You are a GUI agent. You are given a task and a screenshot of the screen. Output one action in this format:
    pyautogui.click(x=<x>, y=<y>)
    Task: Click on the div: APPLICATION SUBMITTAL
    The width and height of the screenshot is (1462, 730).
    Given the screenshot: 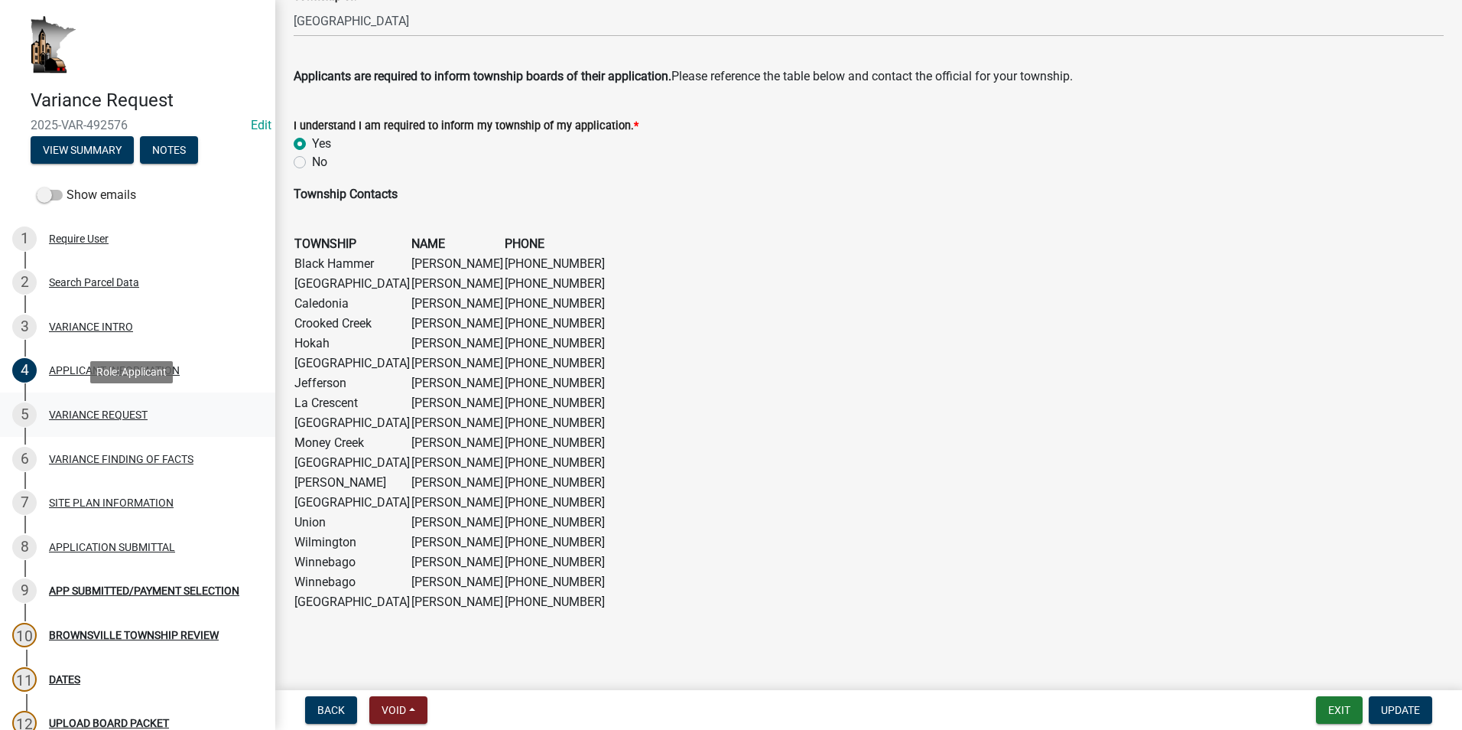 What is the action you would take?
    pyautogui.click(x=112, y=547)
    